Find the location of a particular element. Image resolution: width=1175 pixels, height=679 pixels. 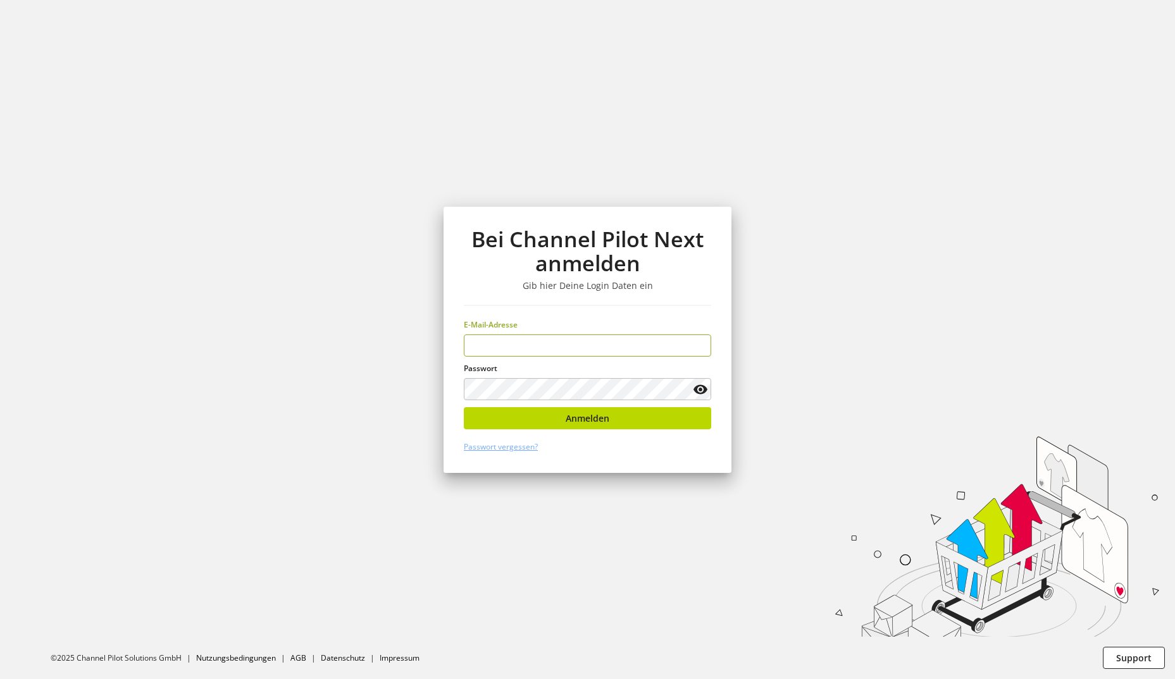

h3: Gib hier Deine Login Daten ein is located at coordinates (587, 286).